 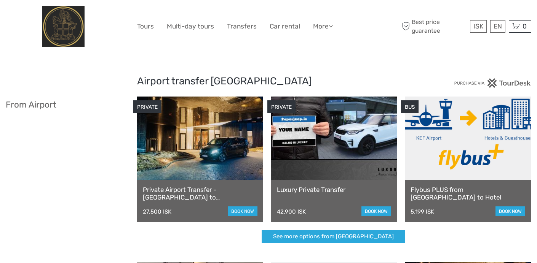 What do you see at coordinates (497, 26) in the screenshot?
I see `div: EN` at bounding box center [497, 26].